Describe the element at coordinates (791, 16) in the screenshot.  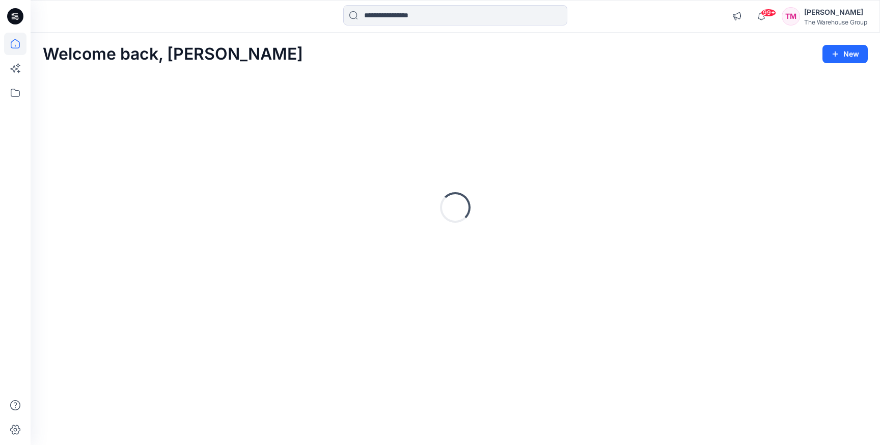
I see `div: TM` at that location.